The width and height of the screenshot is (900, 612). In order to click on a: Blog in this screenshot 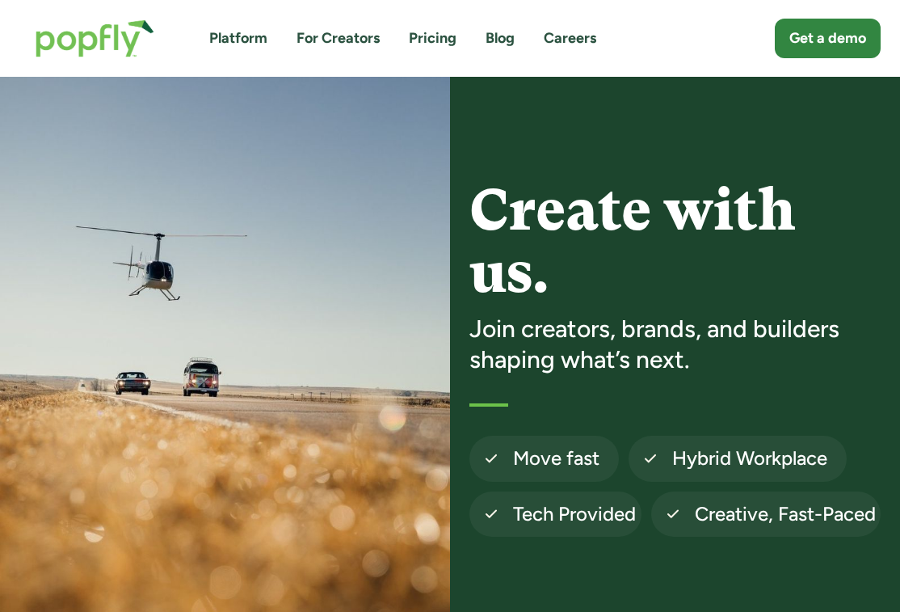, I will do `click(500, 38)`.